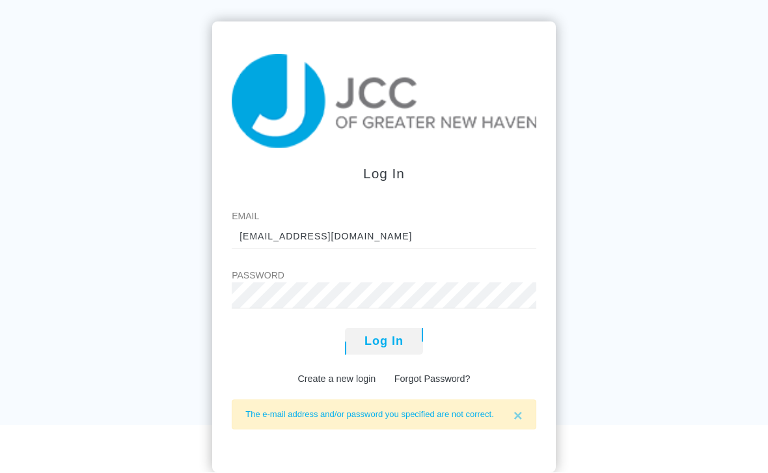 Image resolution: width=768 pixels, height=473 pixels. What do you see at coordinates (432, 379) in the screenshot?
I see `a: Forgot Password?` at bounding box center [432, 379].